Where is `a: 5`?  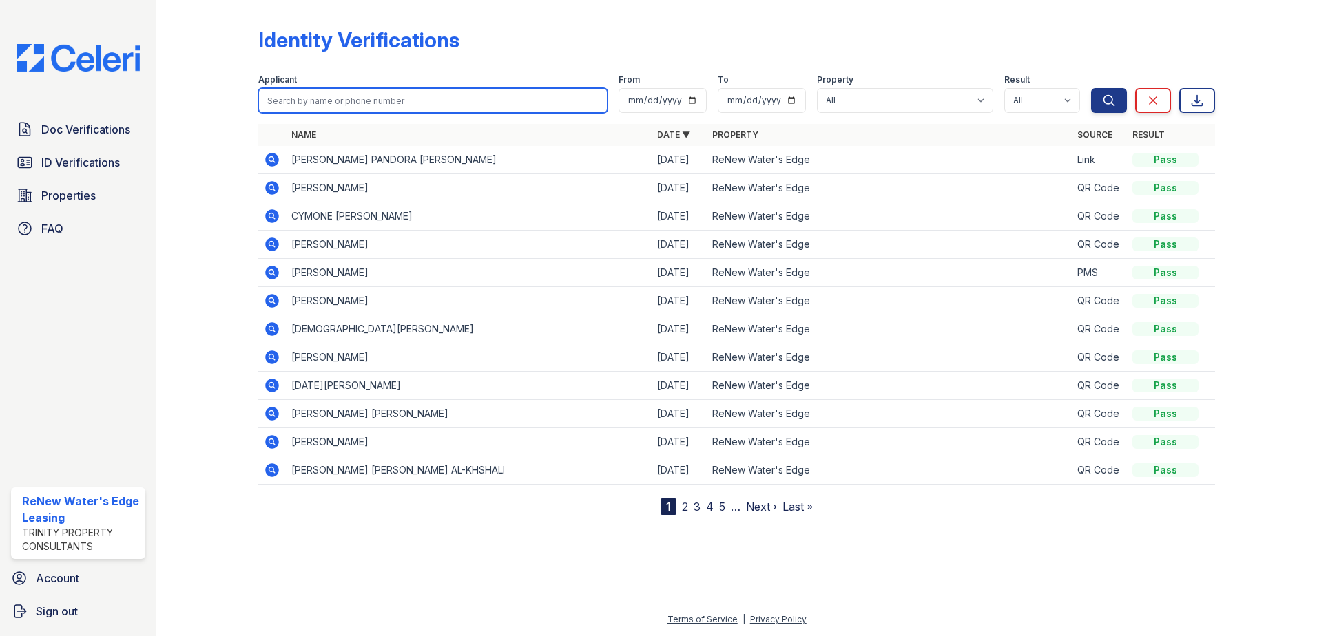
a: 5 is located at coordinates (722, 507).